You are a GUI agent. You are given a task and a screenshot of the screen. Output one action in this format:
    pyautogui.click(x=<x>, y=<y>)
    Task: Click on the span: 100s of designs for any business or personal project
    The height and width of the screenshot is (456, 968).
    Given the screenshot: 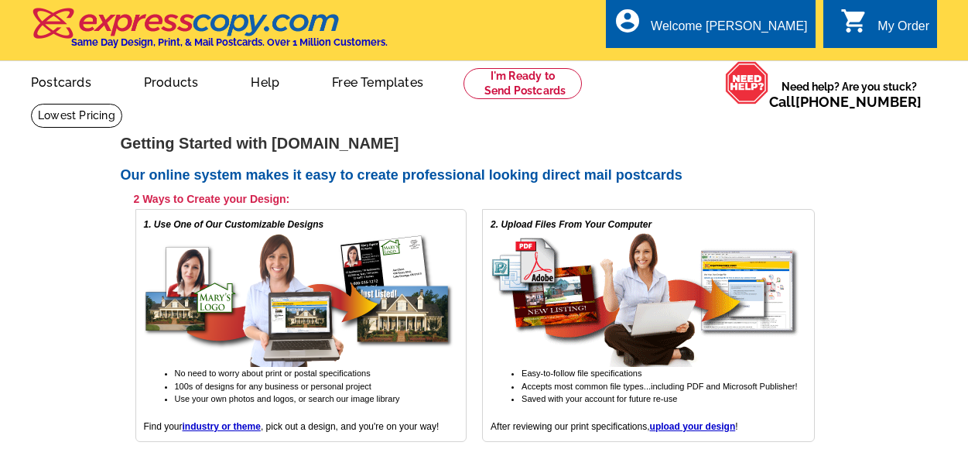 What is the action you would take?
    pyautogui.click(x=273, y=386)
    